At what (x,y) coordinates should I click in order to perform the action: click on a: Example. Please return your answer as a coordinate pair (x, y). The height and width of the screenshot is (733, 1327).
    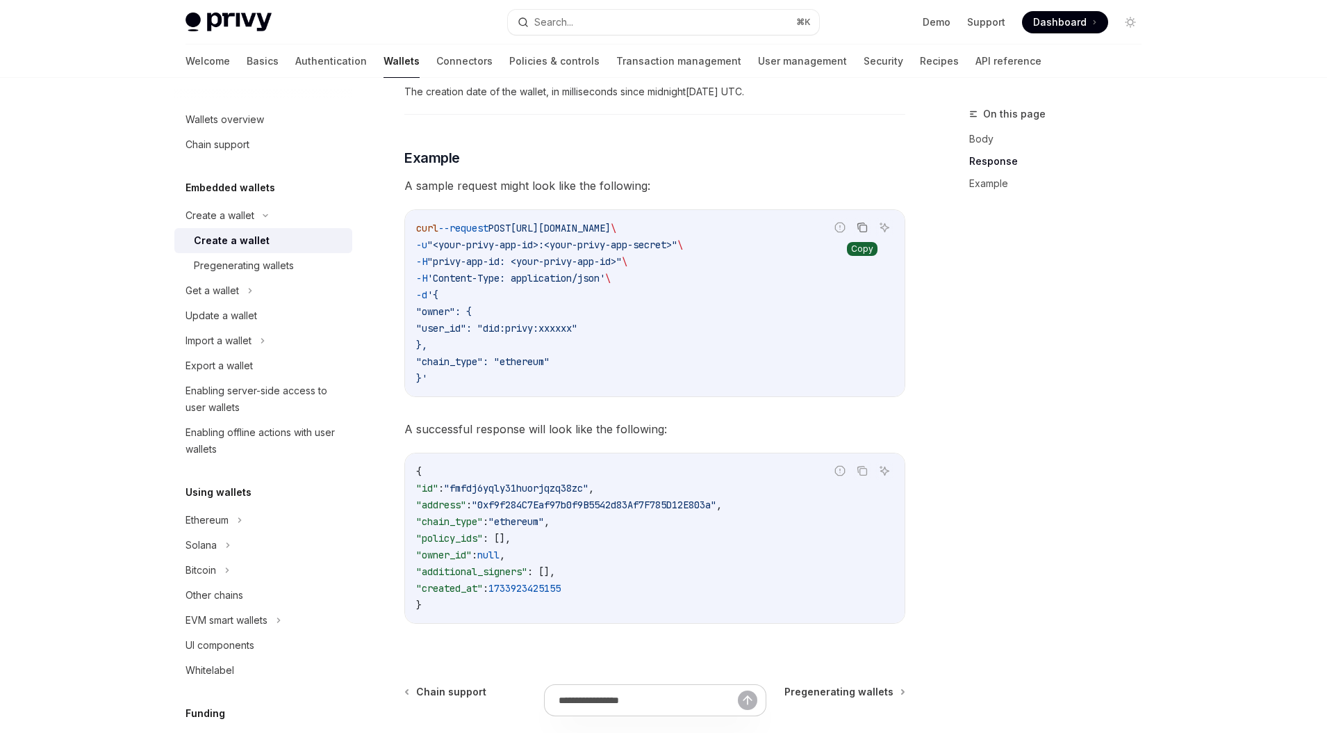
    Looking at the image, I should click on (1061, 183).